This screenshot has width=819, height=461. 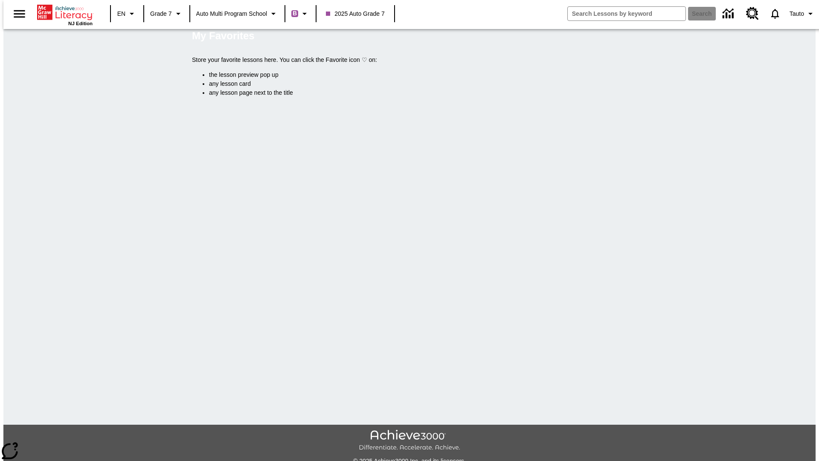 I want to click on div: Home, so click(x=65, y=14).